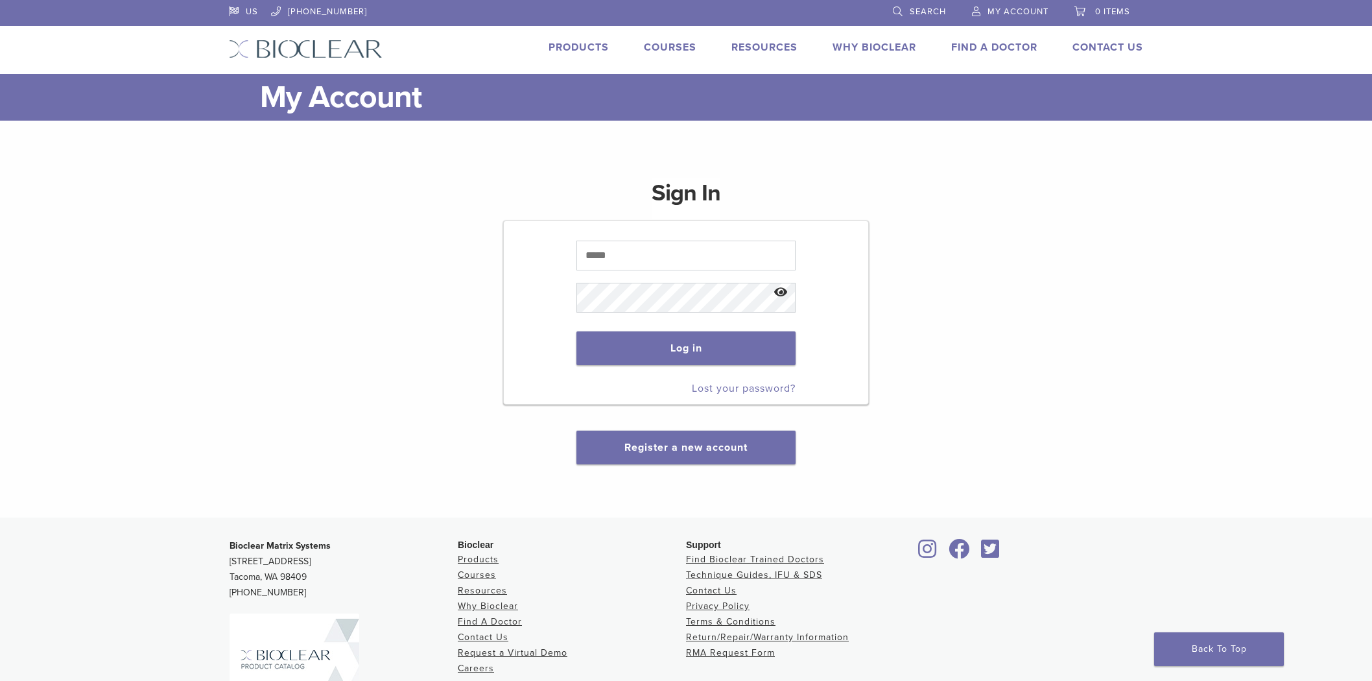  What do you see at coordinates (767, 637) in the screenshot?
I see `a: Return/Repair/Warranty Information` at bounding box center [767, 637].